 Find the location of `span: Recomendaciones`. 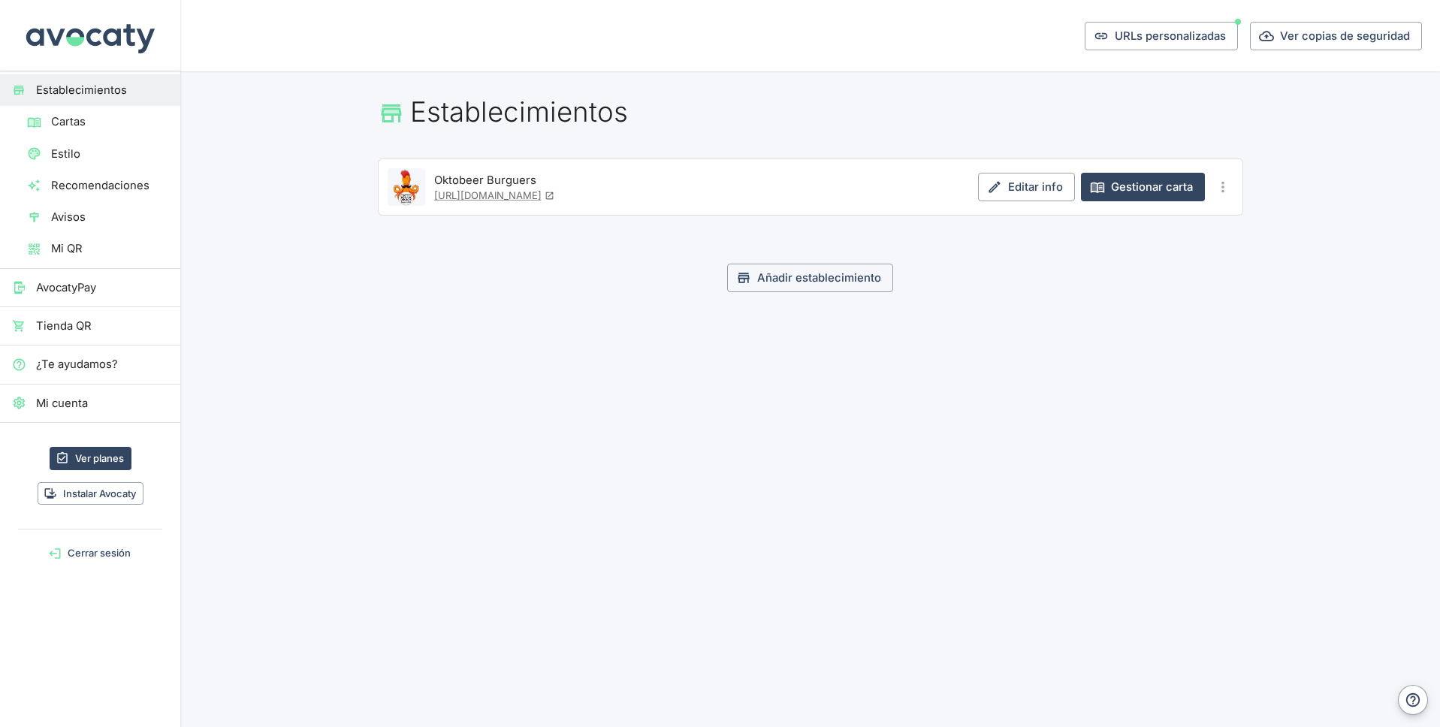

span: Recomendaciones is located at coordinates (110, 186).